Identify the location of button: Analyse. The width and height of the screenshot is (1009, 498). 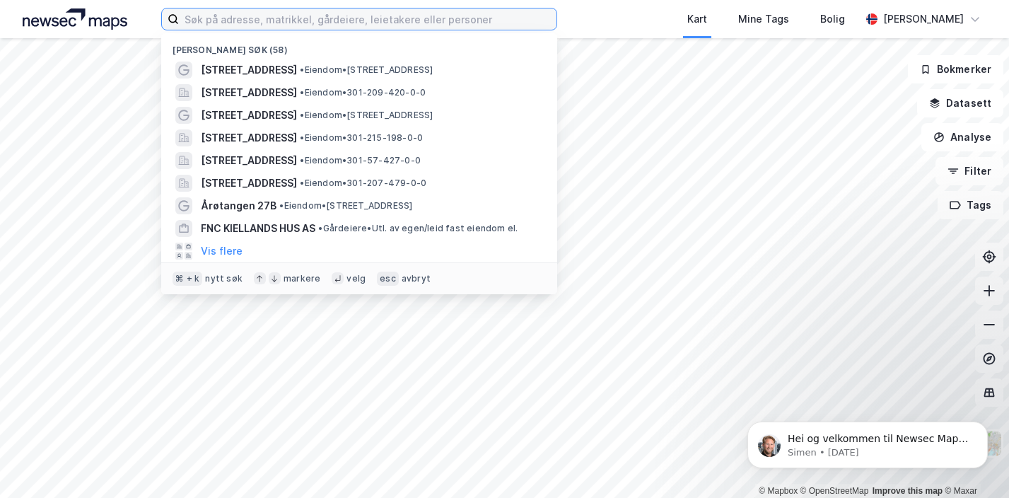
(962, 137).